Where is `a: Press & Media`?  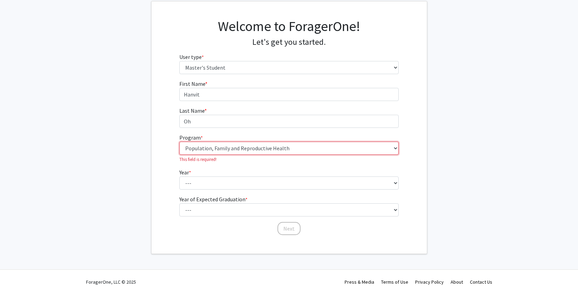 a: Press & Media is located at coordinates (360, 282).